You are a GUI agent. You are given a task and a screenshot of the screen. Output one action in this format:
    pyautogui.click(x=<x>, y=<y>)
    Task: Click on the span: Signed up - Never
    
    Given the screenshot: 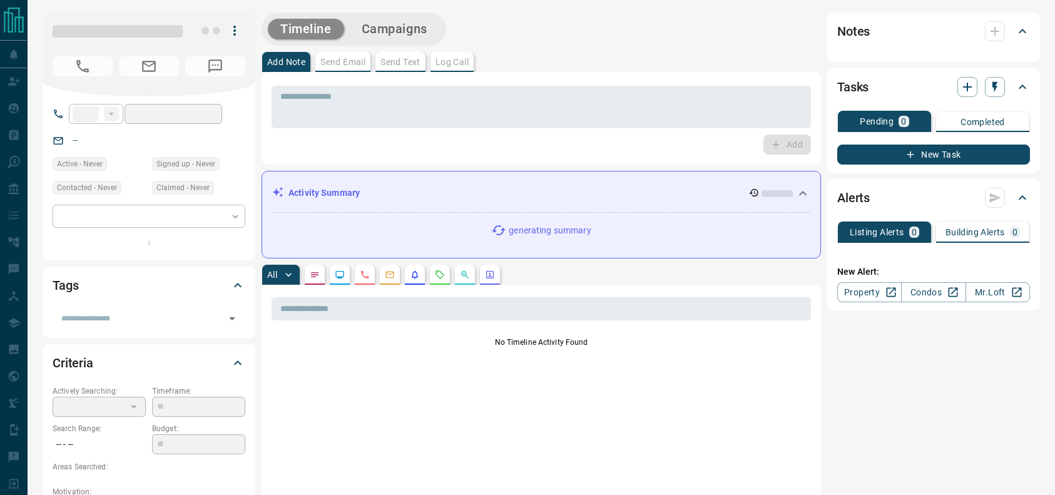 What is the action you would take?
    pyautogui.click(x=186, y=164)
    